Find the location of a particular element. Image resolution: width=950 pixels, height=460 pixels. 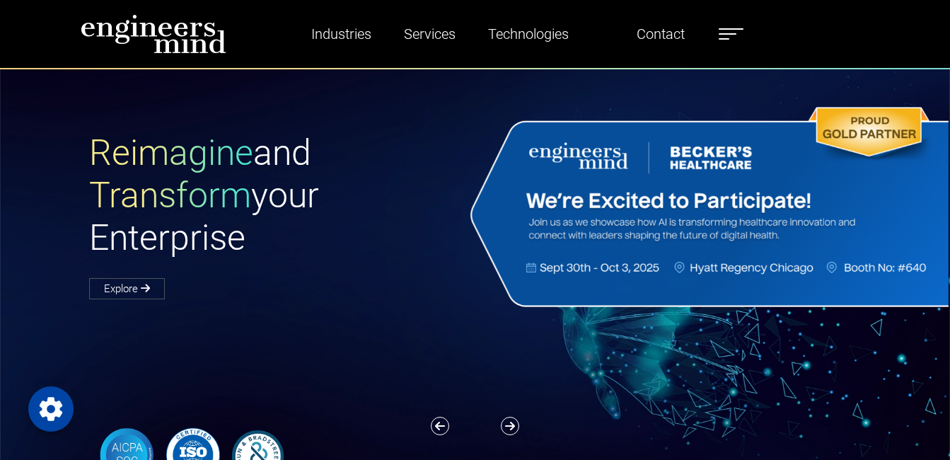

a: Technologies is located at coordinates (529, 34).